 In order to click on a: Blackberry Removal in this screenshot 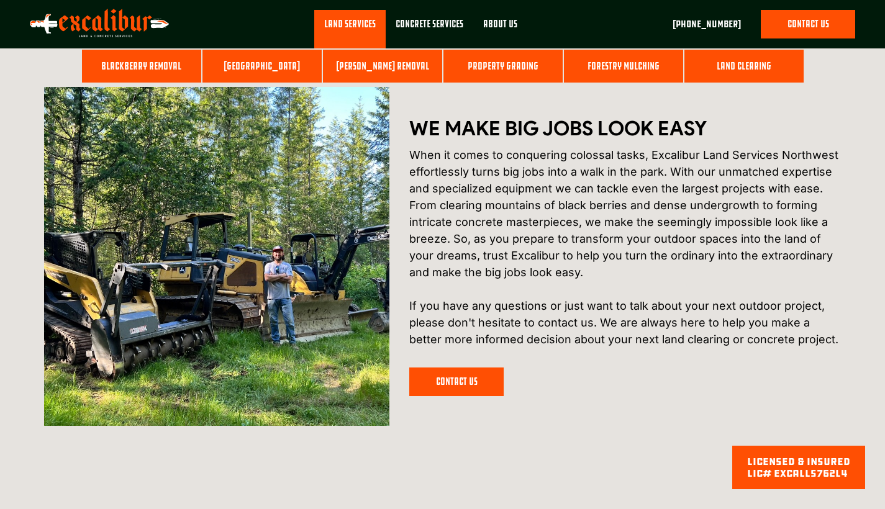, I will do `click(142, 66)`.